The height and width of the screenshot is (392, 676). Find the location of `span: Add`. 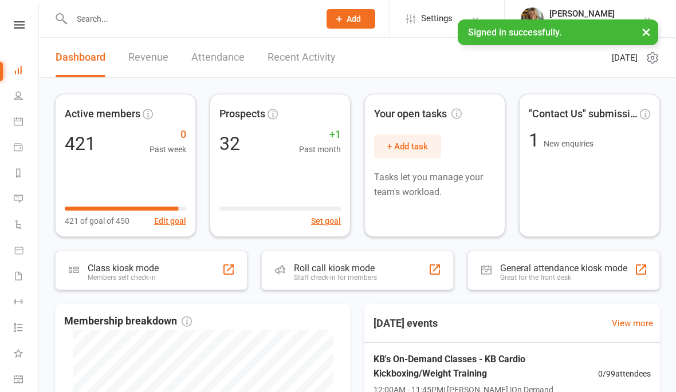

span: Add is located at coordinates (353, 19).